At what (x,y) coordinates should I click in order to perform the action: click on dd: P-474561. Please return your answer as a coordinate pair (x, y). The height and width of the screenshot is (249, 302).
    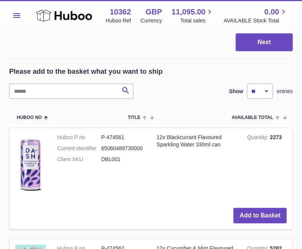
    Looking at the image, I should click on (123, 137).